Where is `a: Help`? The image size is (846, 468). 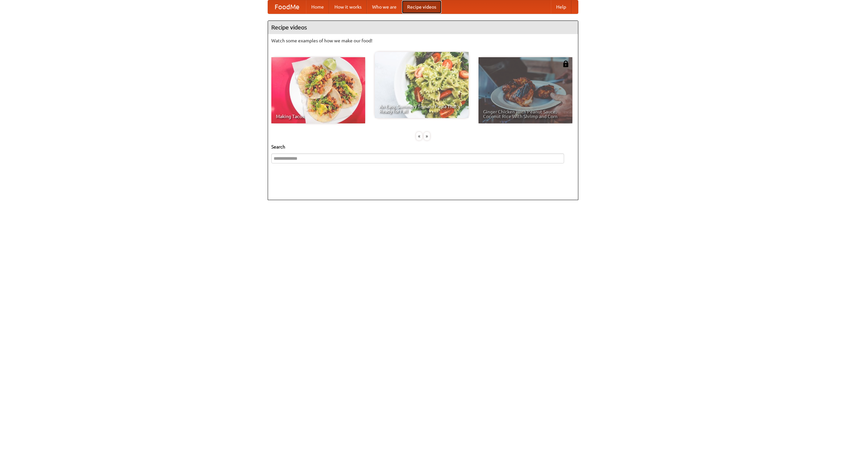
a: Help is located at coordinates (561, 7).